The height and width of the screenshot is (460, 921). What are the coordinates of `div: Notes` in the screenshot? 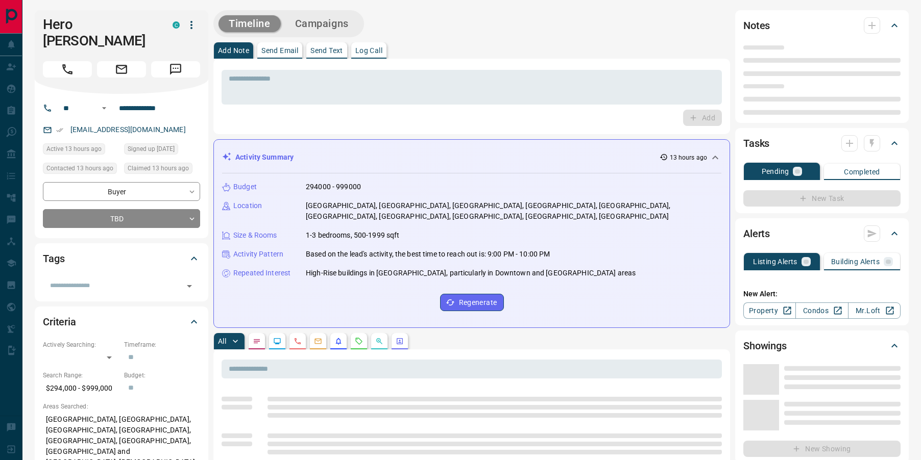 It's located at (822, 26).